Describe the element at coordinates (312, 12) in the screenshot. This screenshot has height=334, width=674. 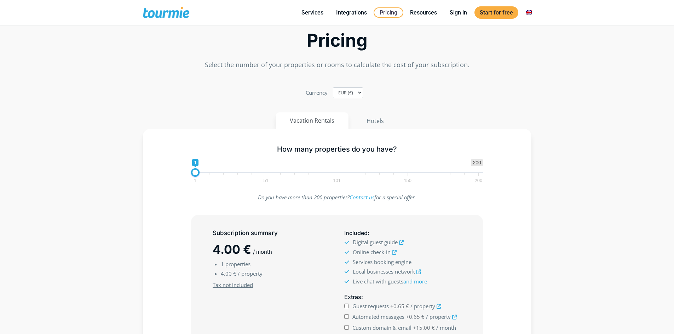
I see `a: Services` at that location.